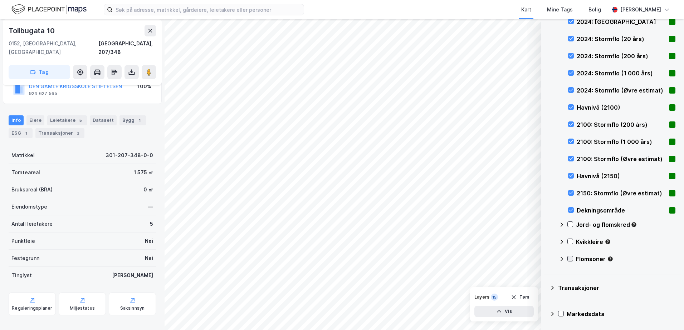 This screenshot has height=330, width=684. I want to click on div: Festegrunn, so click(25, 259).